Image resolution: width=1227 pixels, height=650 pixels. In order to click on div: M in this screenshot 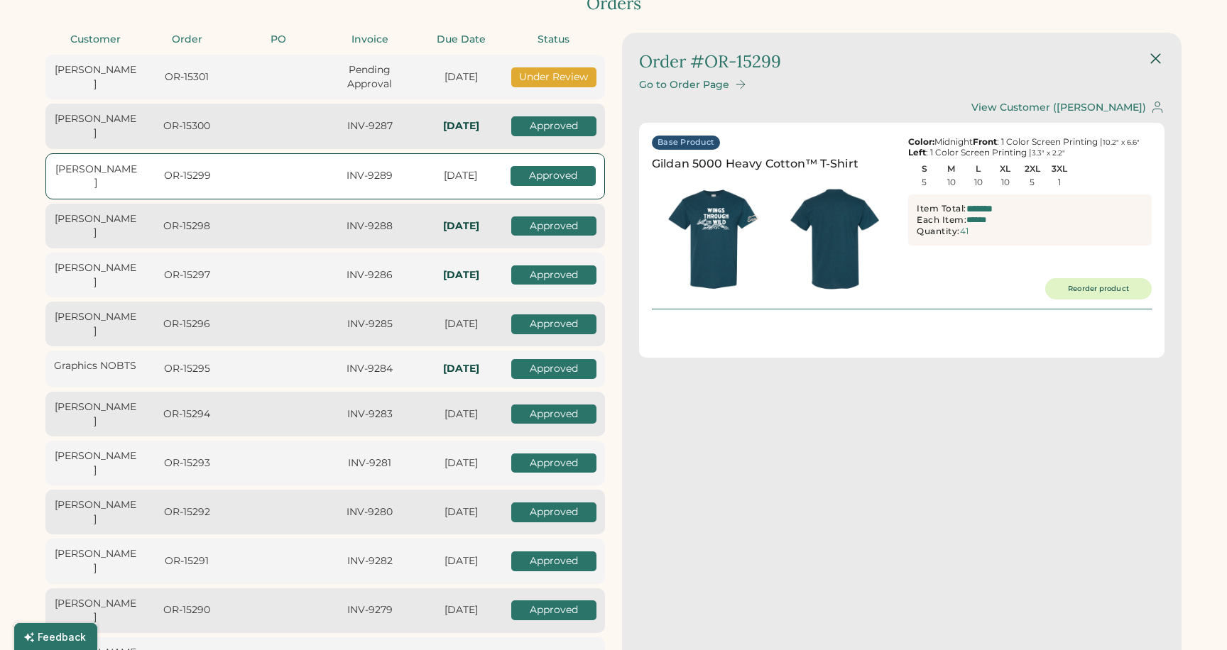, I will do `click(950, 169)`.